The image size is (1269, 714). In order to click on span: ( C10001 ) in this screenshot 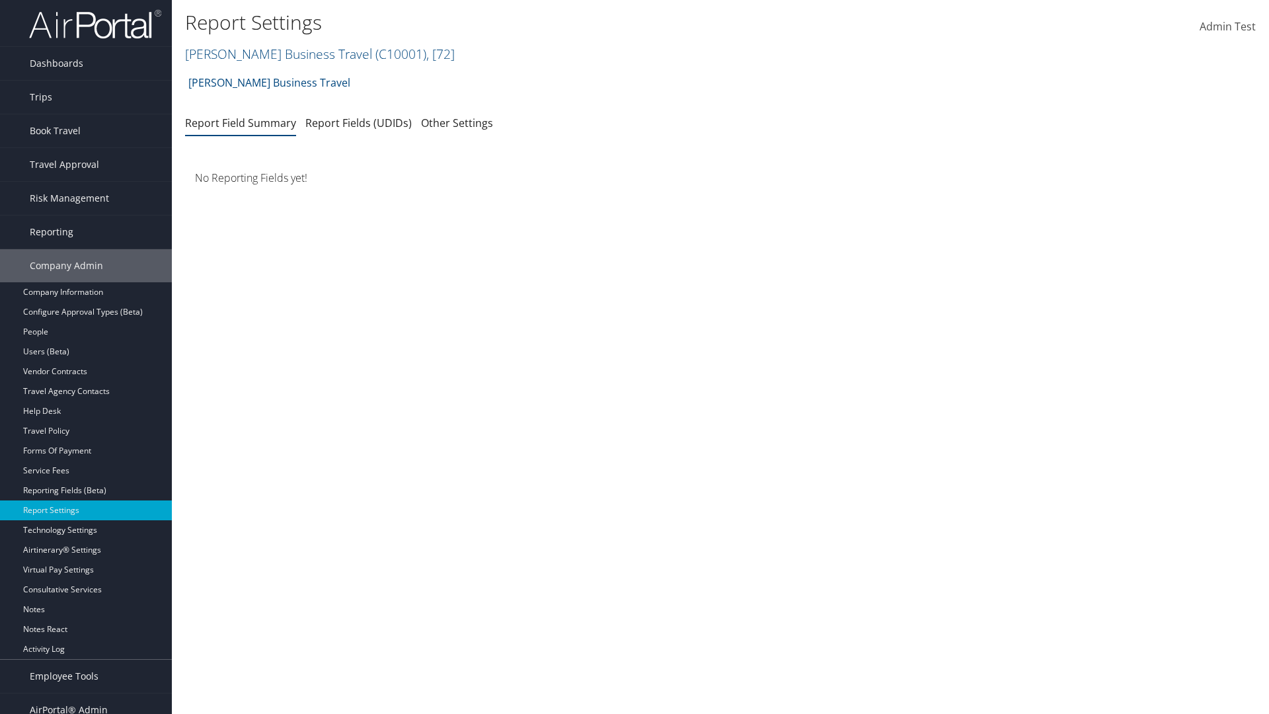, I will do `click(400, 54)`.